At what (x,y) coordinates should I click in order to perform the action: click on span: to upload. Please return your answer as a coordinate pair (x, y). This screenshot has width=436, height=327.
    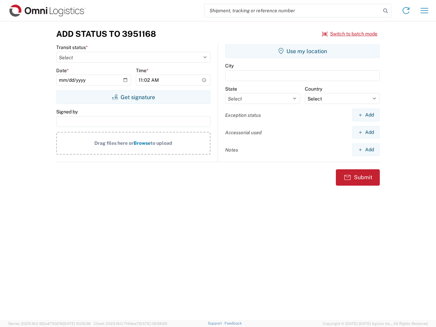
    Looking at the image, I should click on (161, 143).